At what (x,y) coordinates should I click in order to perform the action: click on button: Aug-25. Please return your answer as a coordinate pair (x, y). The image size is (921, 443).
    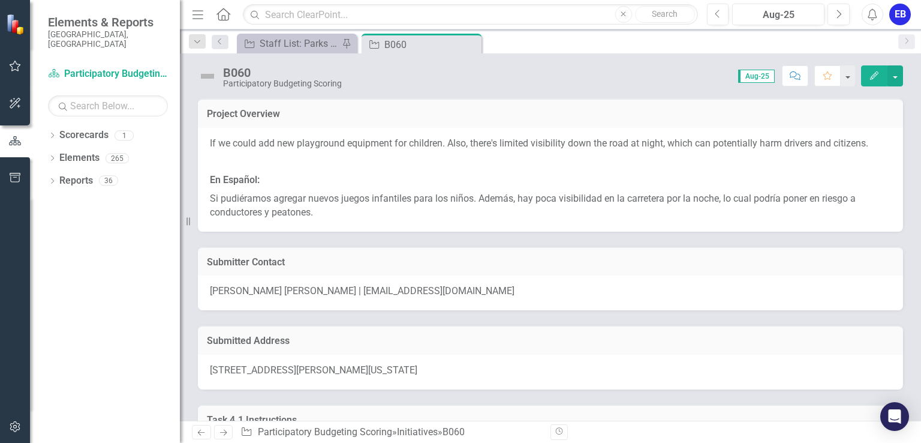
    Looking at the image, I should click on (778, 14).